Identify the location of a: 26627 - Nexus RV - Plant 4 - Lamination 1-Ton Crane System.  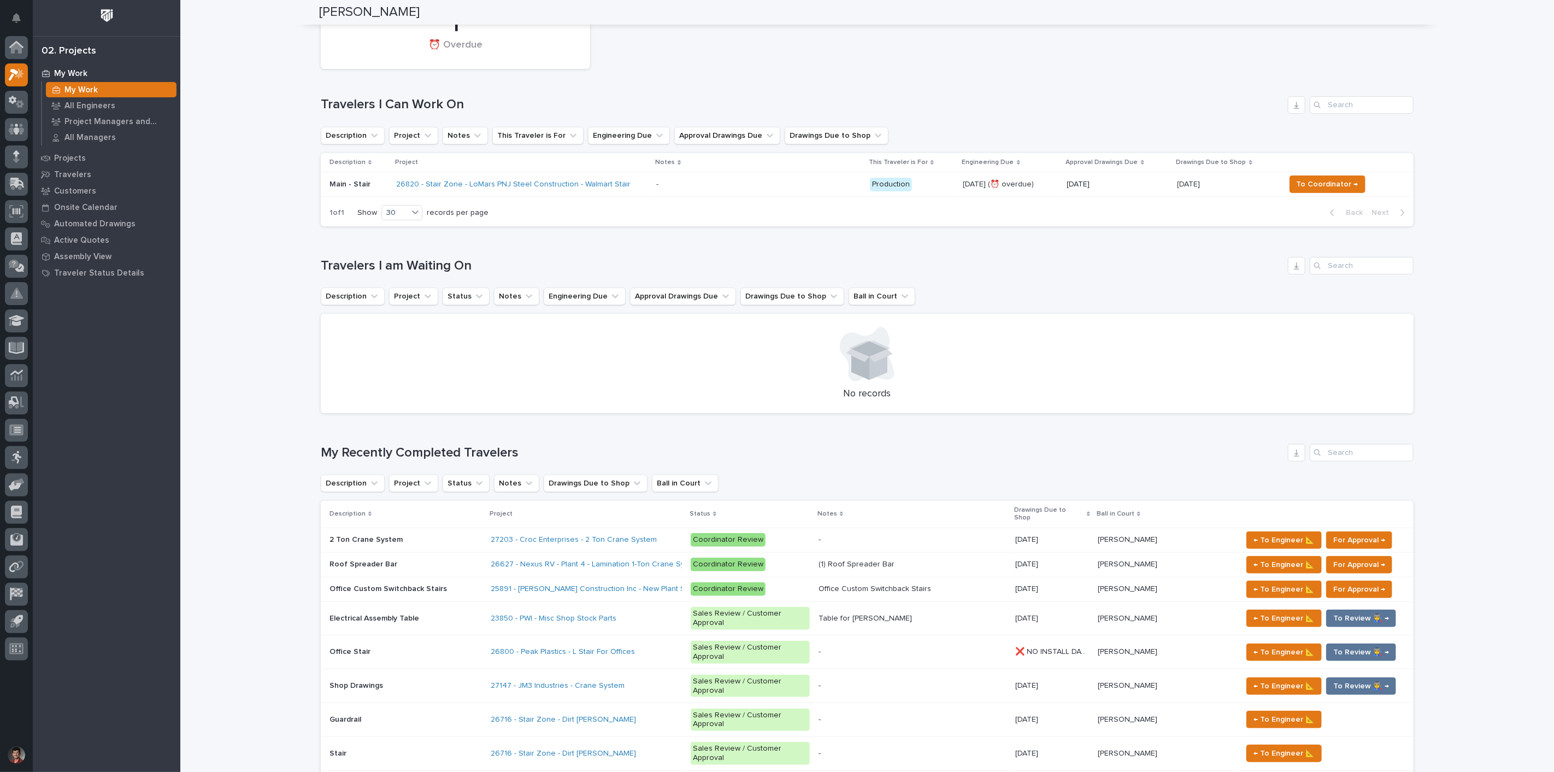
(596, 564).